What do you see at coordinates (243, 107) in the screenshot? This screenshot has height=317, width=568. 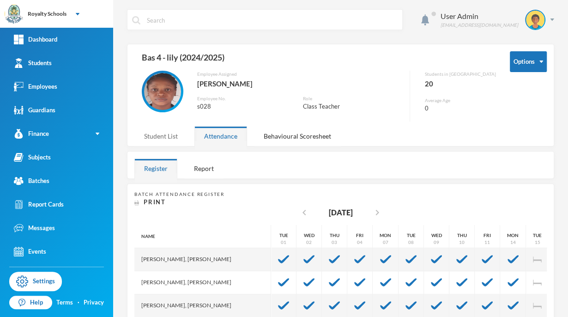 I see `div: s028` at bounding box center [243, 107].